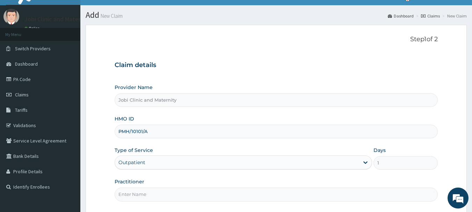  Describe the element at coordinates (132, 163) in the screenshot. I see `div: Outpatient` at that location.